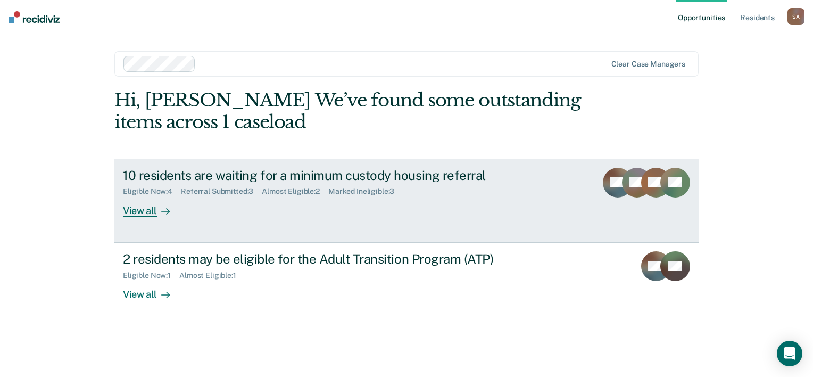  I want to click on button: SA, so click(796, 16).